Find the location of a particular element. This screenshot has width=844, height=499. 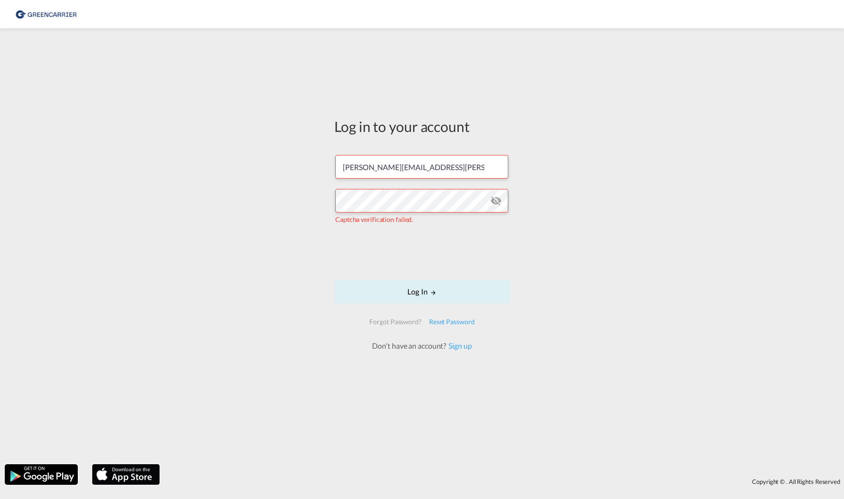

div: Copyright © . All Rights Reserved is located at coordinates (504, 482).